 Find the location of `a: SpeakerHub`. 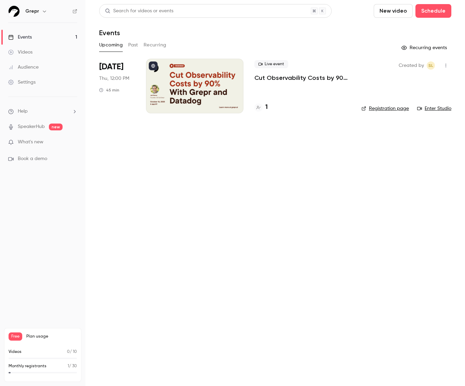

a: SpeakerHub is located at coordinates (31, 127).